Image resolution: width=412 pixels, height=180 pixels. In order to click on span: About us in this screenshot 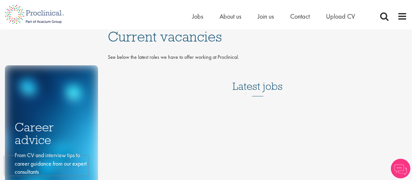, I will do `click(231, 16)`.